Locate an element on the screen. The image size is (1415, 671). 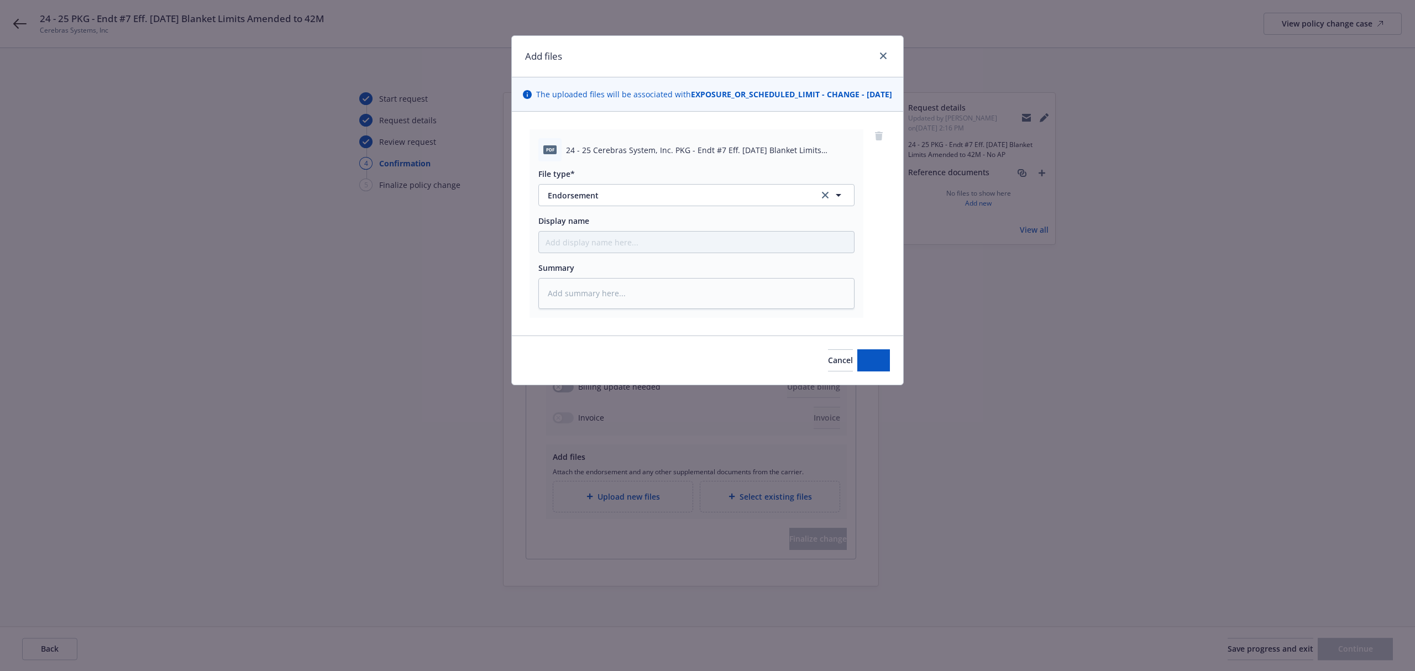
span: Display name is located at coordinates (564, 220).